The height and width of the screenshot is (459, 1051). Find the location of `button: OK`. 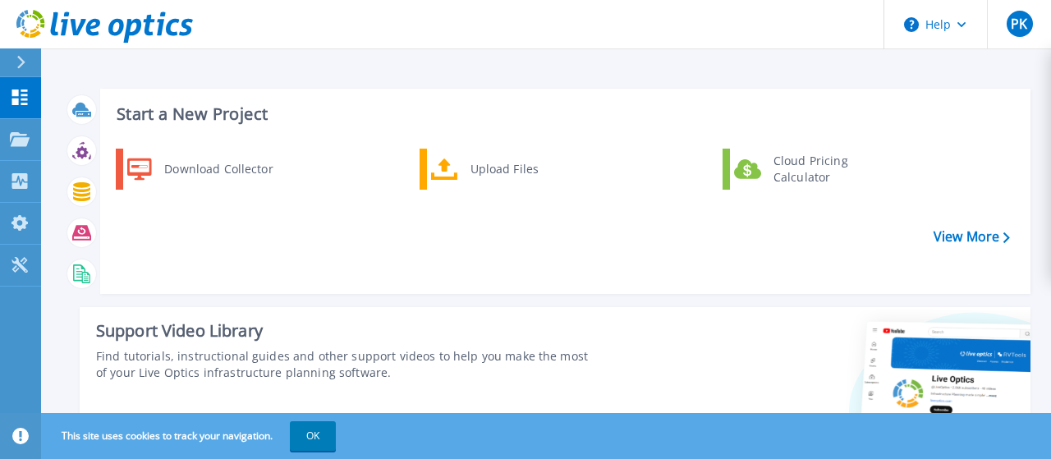

button: OK is located at coordinates (313, 436).